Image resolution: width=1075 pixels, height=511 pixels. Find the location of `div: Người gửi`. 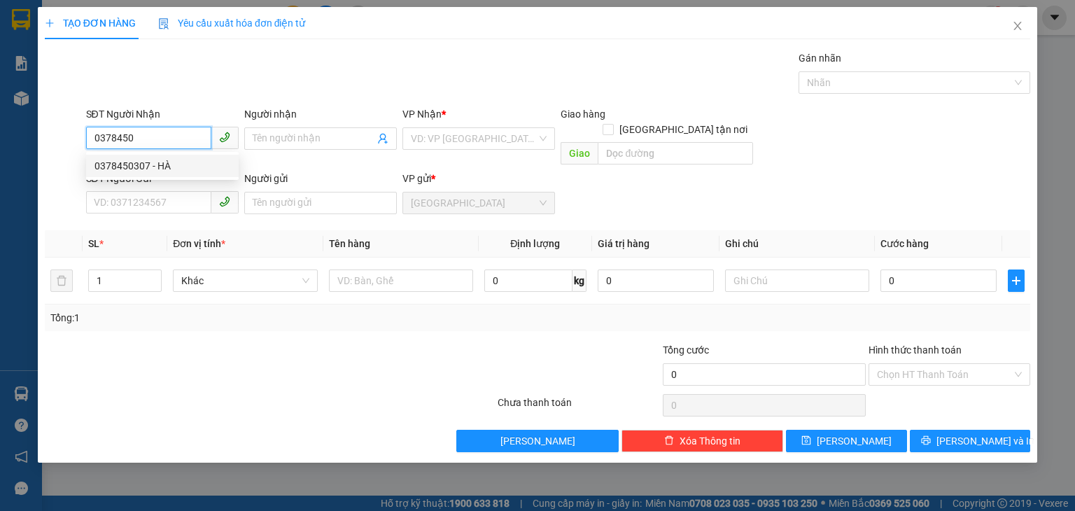

div: Người gửi is located at coordinates (321, 179).